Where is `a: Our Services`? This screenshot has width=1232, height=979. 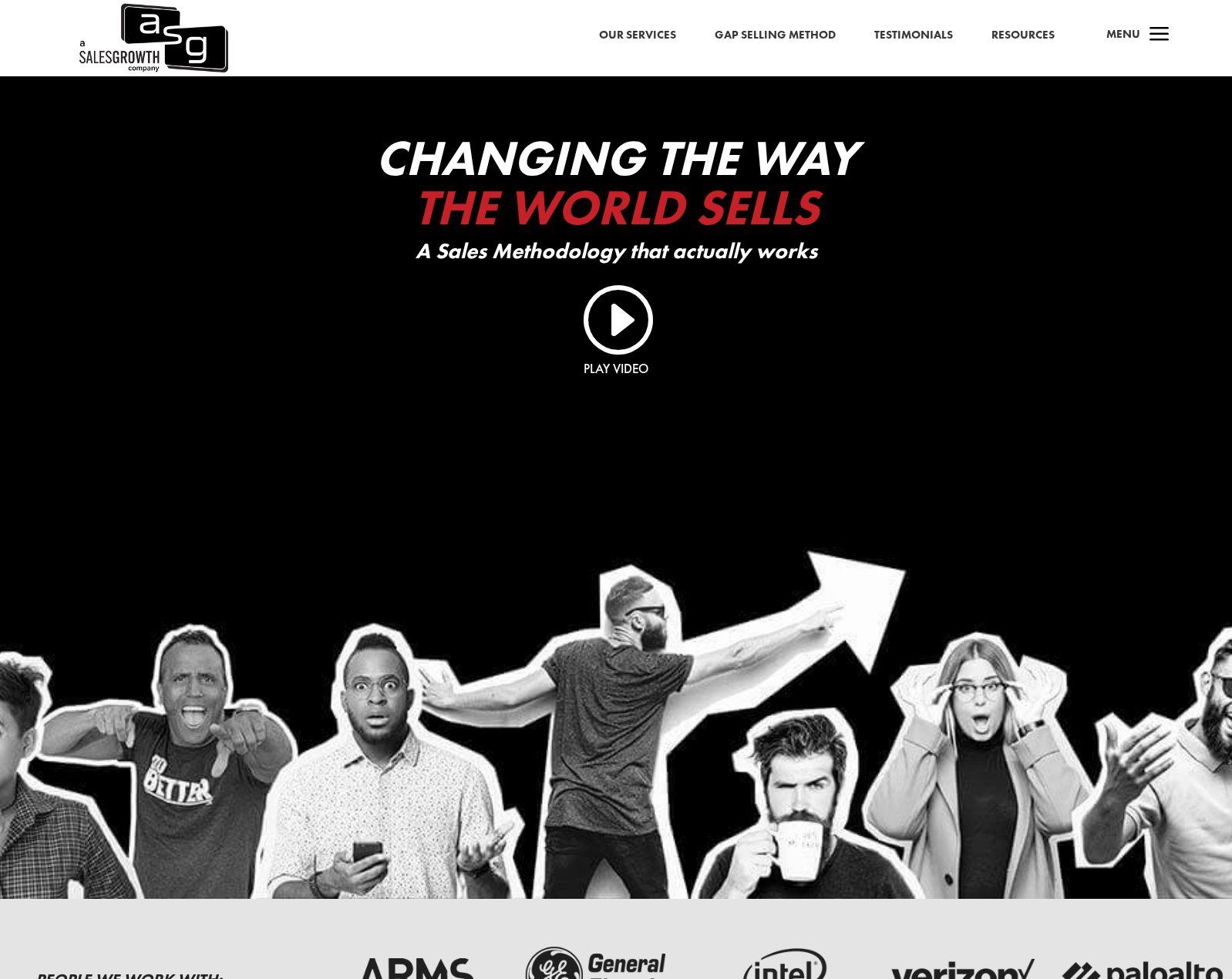 a: Our Services is located at coordinates (638, 35).